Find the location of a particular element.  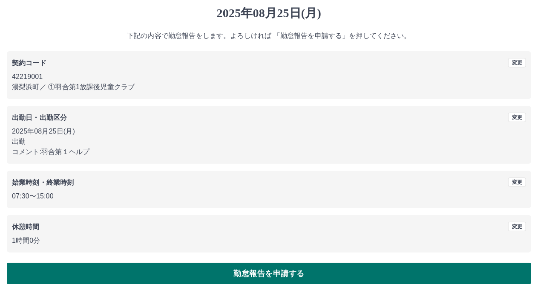

p: コメント: 羽合第１ヘルプ is located at coordinates (269, 152).